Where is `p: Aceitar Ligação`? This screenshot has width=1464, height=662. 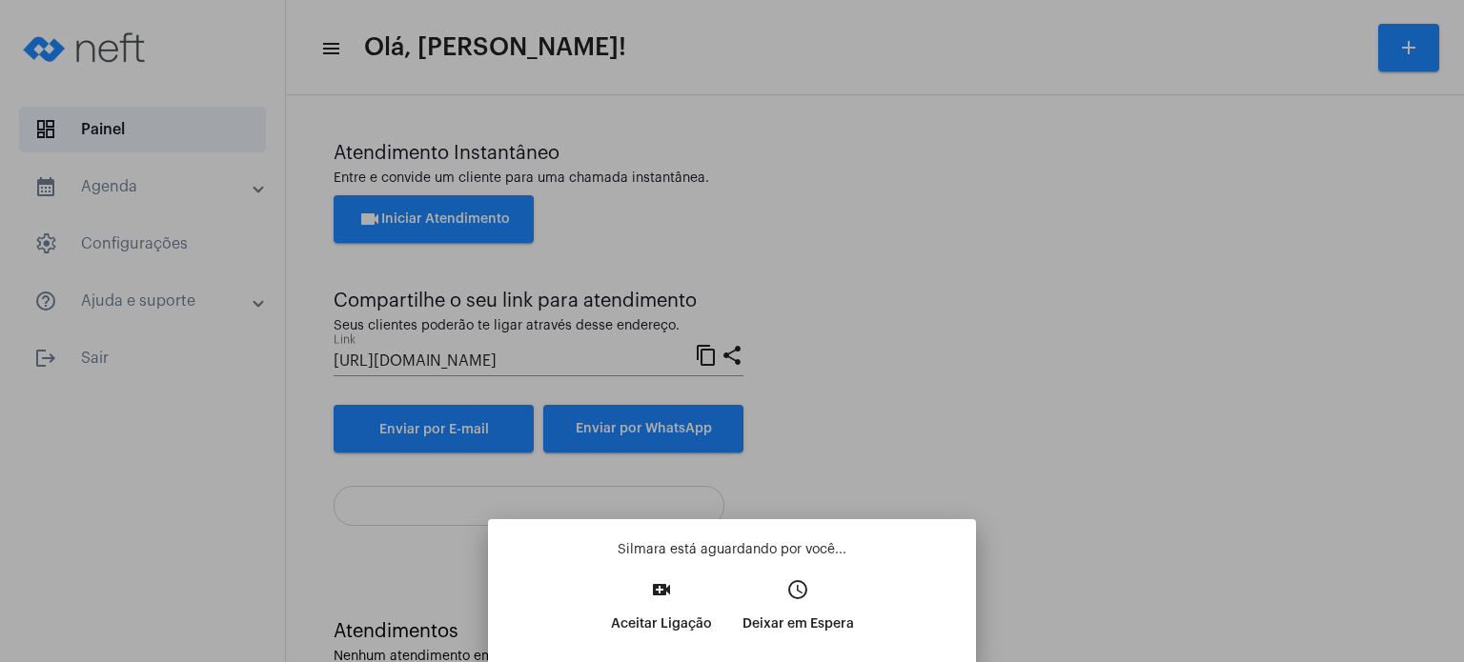 p: Aceitar Ligação is located at coordinates (661, 624).